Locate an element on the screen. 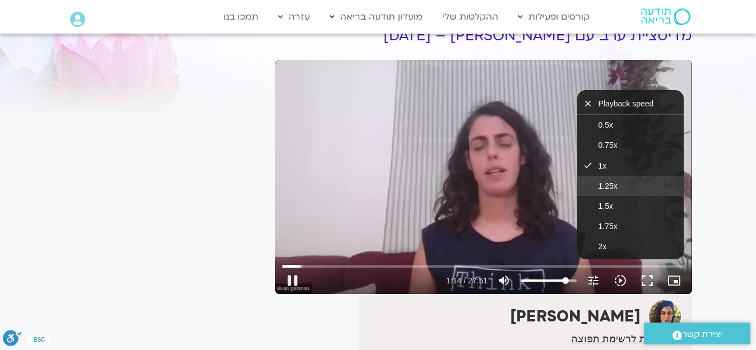  a: תמכו בנו is located at coordinates (241, 17).